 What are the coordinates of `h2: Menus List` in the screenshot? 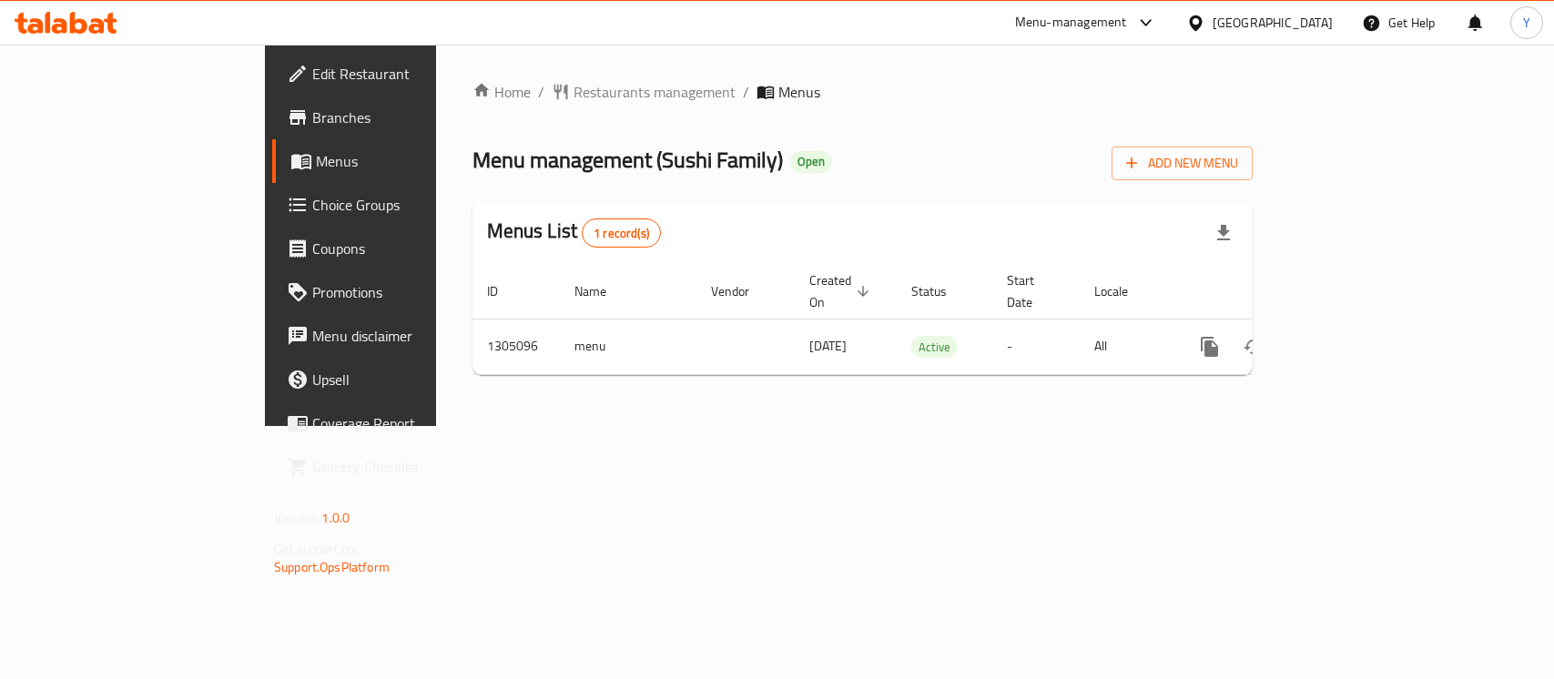 It's located at (573, 232).